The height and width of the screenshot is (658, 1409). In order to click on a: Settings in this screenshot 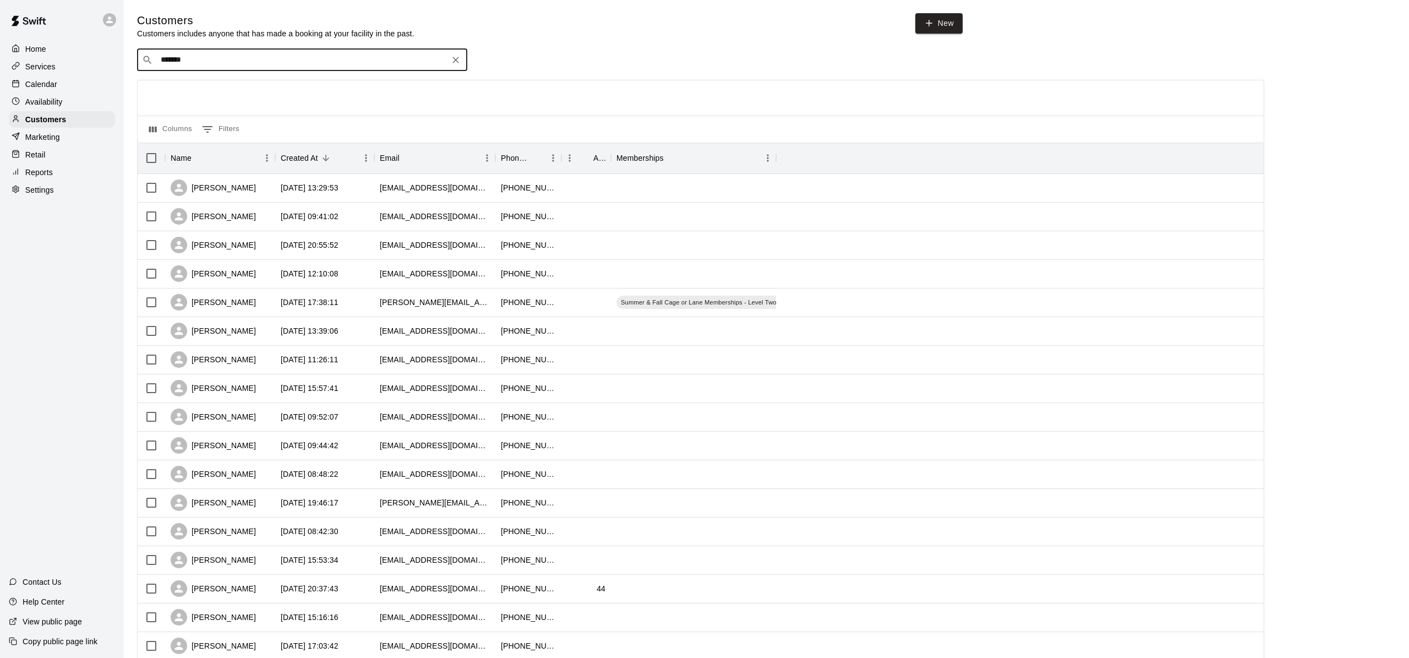, I will do `click(62, 190)`.